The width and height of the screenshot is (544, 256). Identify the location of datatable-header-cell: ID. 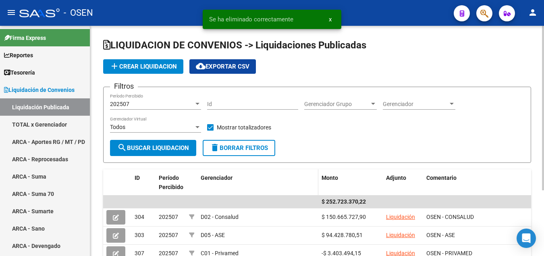
(143, 187).